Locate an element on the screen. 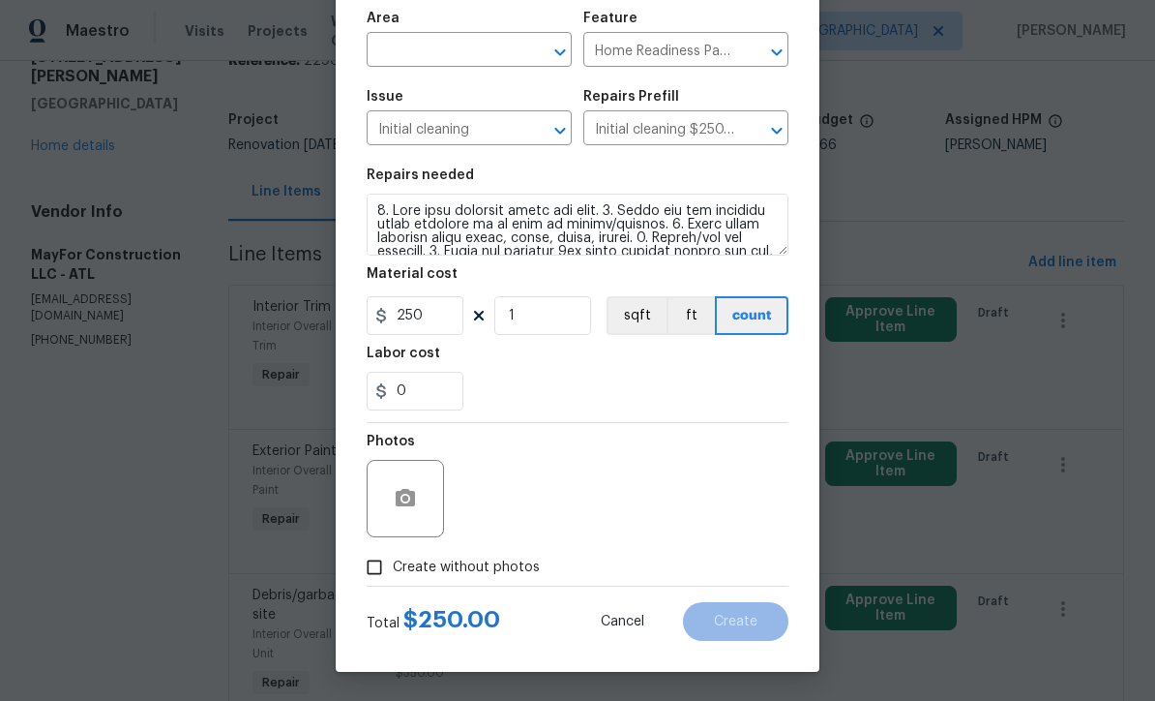 The height and width of the screenshot is (701, 1155). button: Cancel is located at coordinates (622, 621).